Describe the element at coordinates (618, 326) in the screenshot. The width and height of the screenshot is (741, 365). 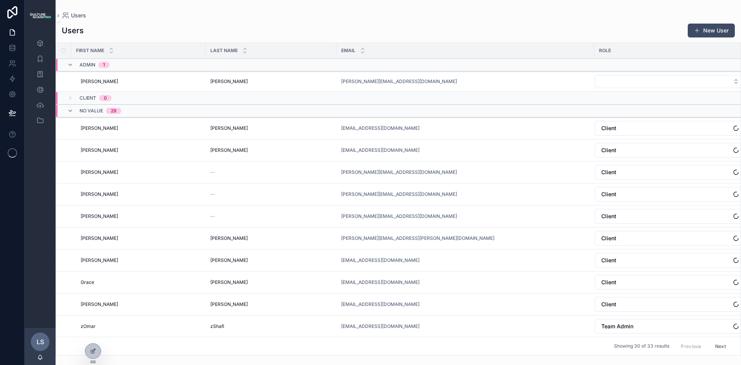
I see `span: Team Admin` at that location.